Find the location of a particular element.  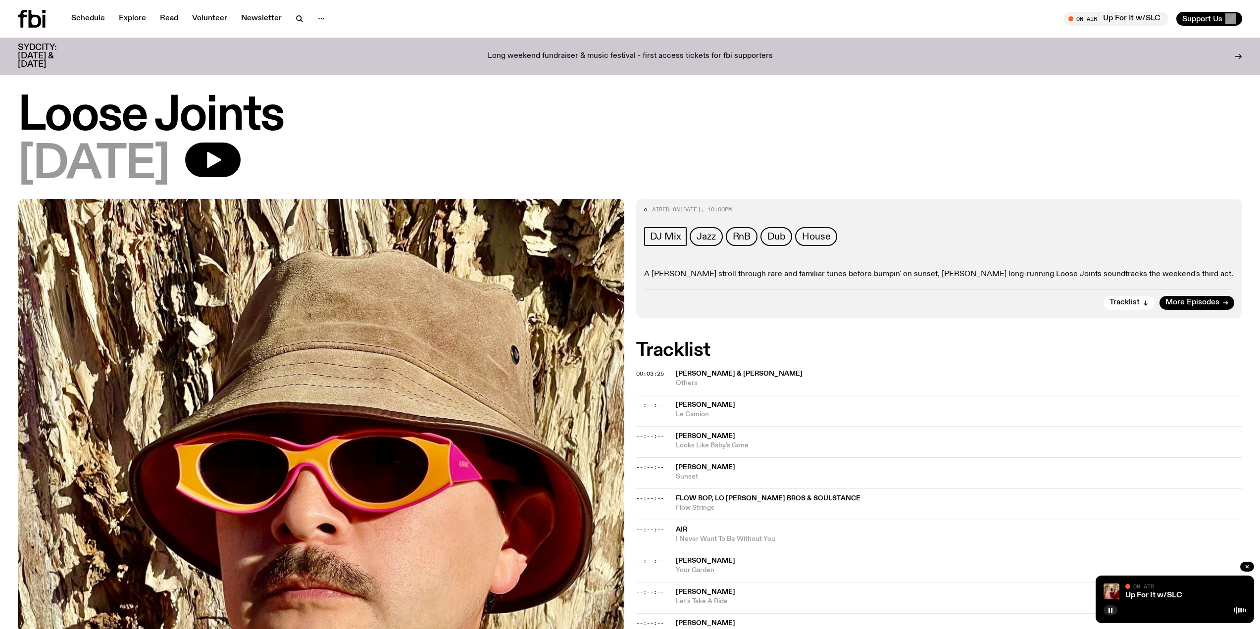

span: Air is located at coordinates (681, 530).